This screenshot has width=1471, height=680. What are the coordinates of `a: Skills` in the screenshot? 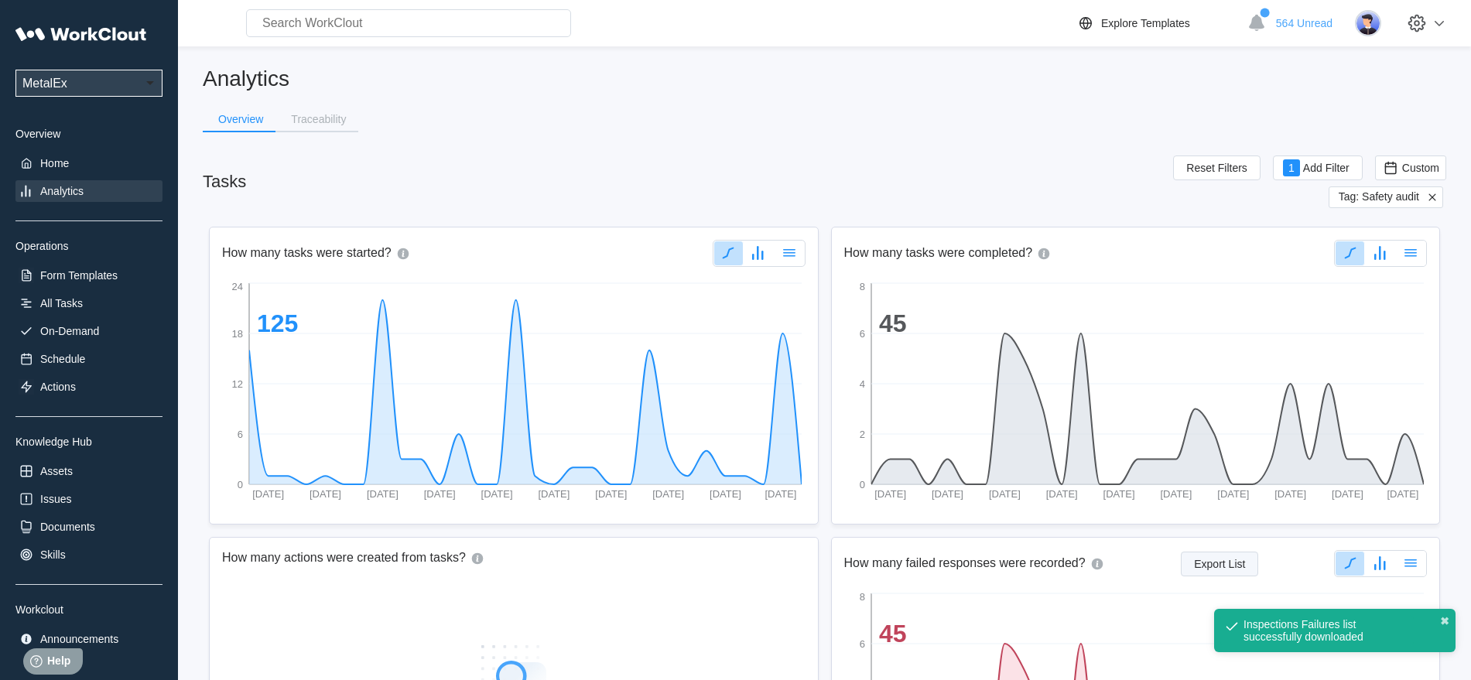 It's located at (89, 555).